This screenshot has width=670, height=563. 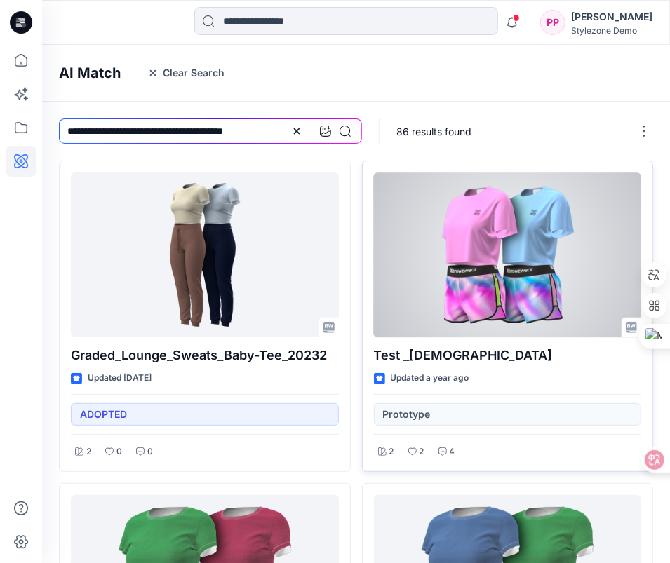 What do you see at coordinates (205, 356) in the screenshot?
I see `p: Graded_Lounge_Sweats_Baby-Tee_20232` at bounding box center [205, 356].